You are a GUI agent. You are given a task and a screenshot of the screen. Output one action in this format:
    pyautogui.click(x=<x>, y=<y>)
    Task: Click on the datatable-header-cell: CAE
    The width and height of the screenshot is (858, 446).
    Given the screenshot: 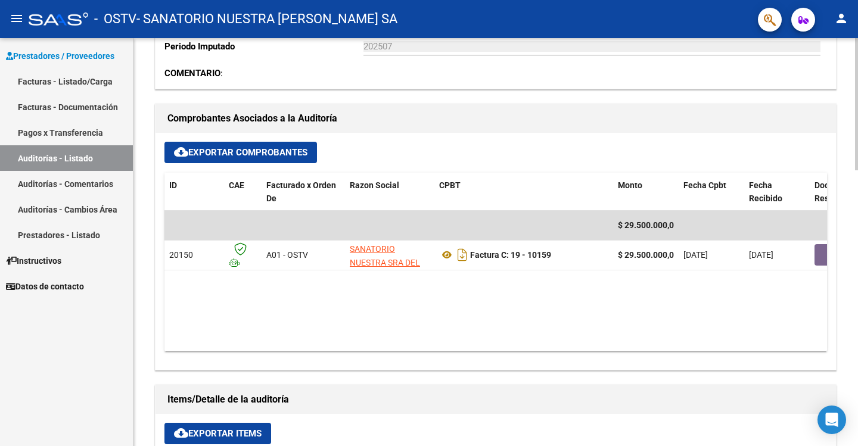 What is the action you would take?
    pyautogui.click(x=242, y=192)
    